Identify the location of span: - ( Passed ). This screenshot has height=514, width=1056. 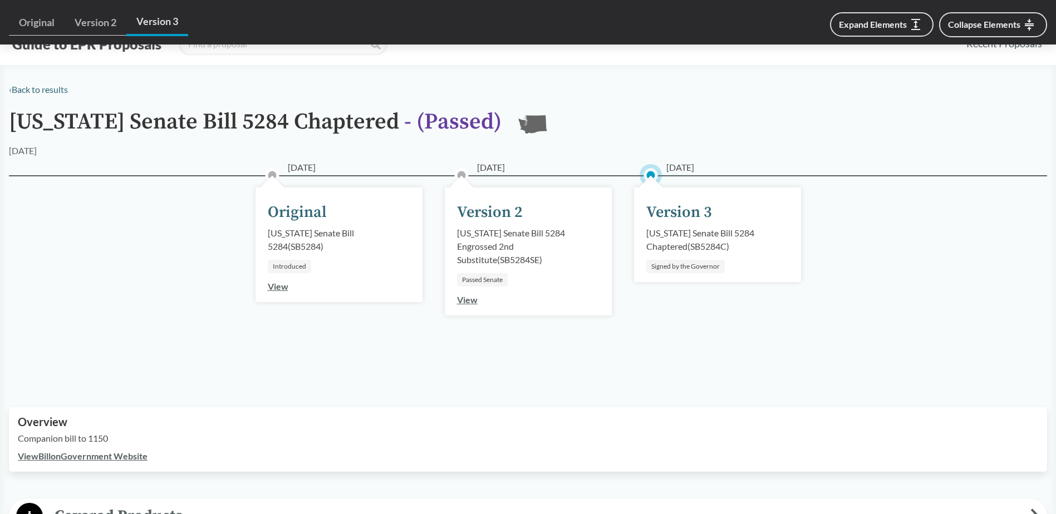
(453, 122).